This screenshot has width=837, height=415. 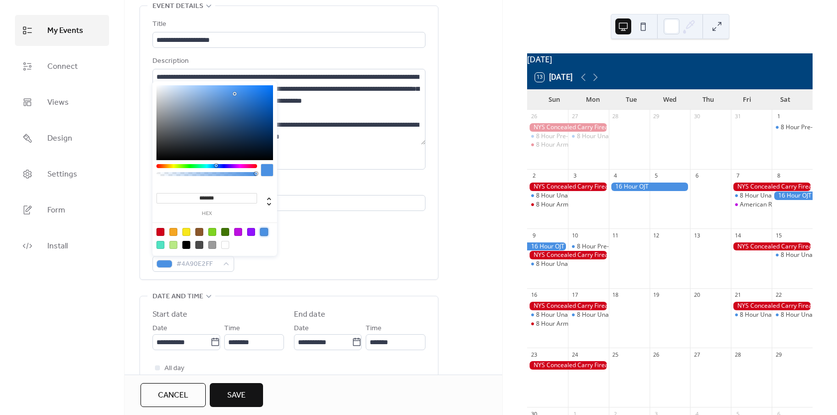 I want to click on div: 17, so click(x=575, y=295).